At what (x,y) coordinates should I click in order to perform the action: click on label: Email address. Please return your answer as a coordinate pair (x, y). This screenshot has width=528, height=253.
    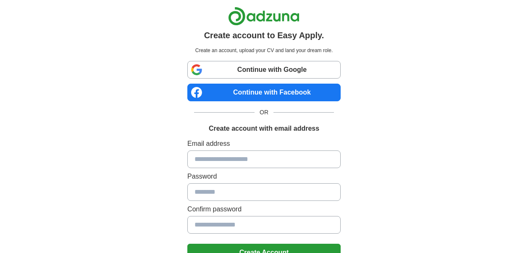
    Looking at the image, I should click on (264, 144).